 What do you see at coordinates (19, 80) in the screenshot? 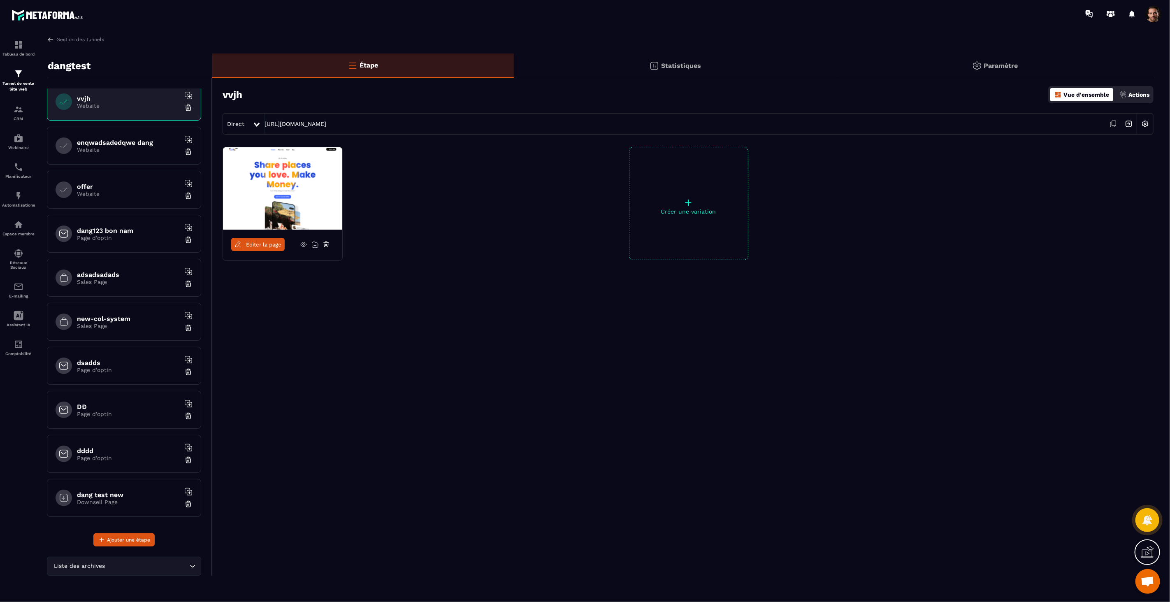
I see `a: formationformationTunnel de vente Site web` at bounding box center [19, 80].